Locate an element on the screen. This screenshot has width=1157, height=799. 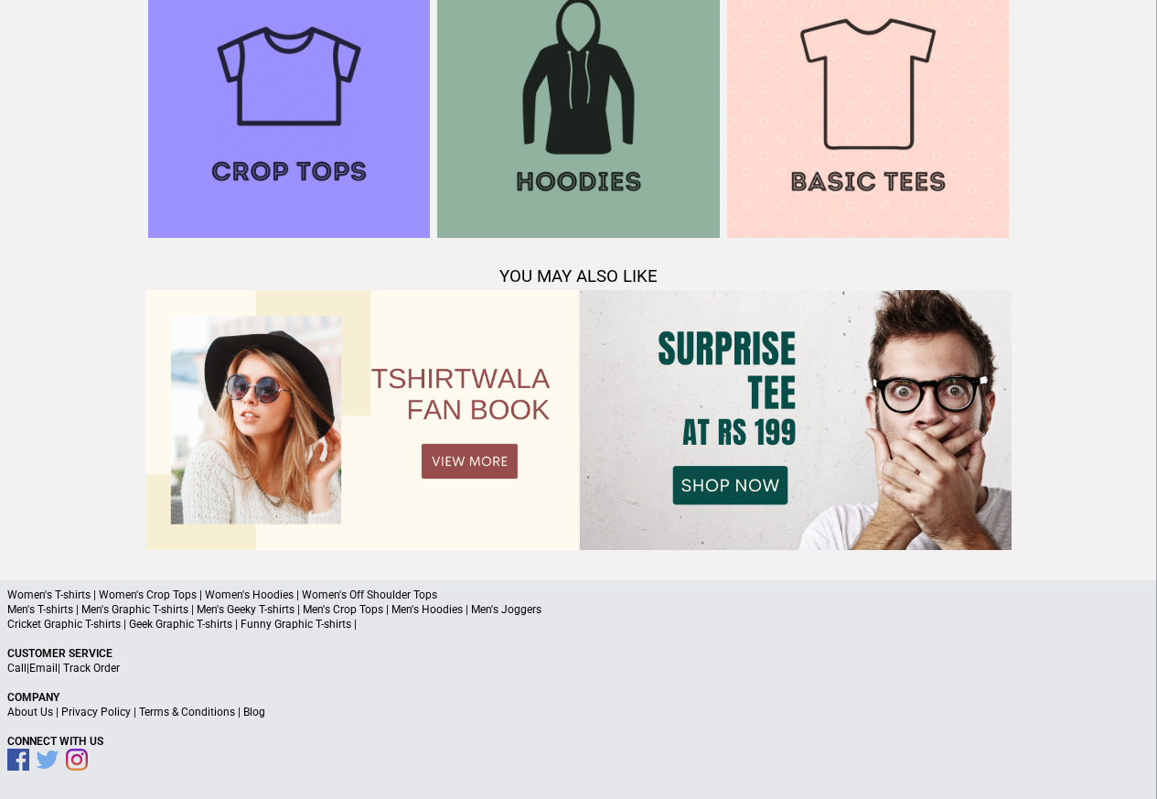
a: Track Order is located at coordinates (91, 668).